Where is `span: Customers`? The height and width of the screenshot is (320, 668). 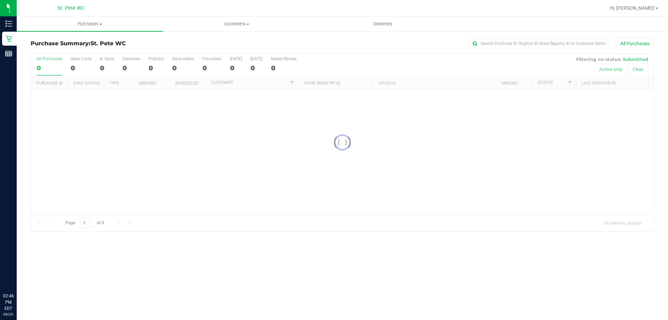 span: Customers is located at coordinates (236, 24).